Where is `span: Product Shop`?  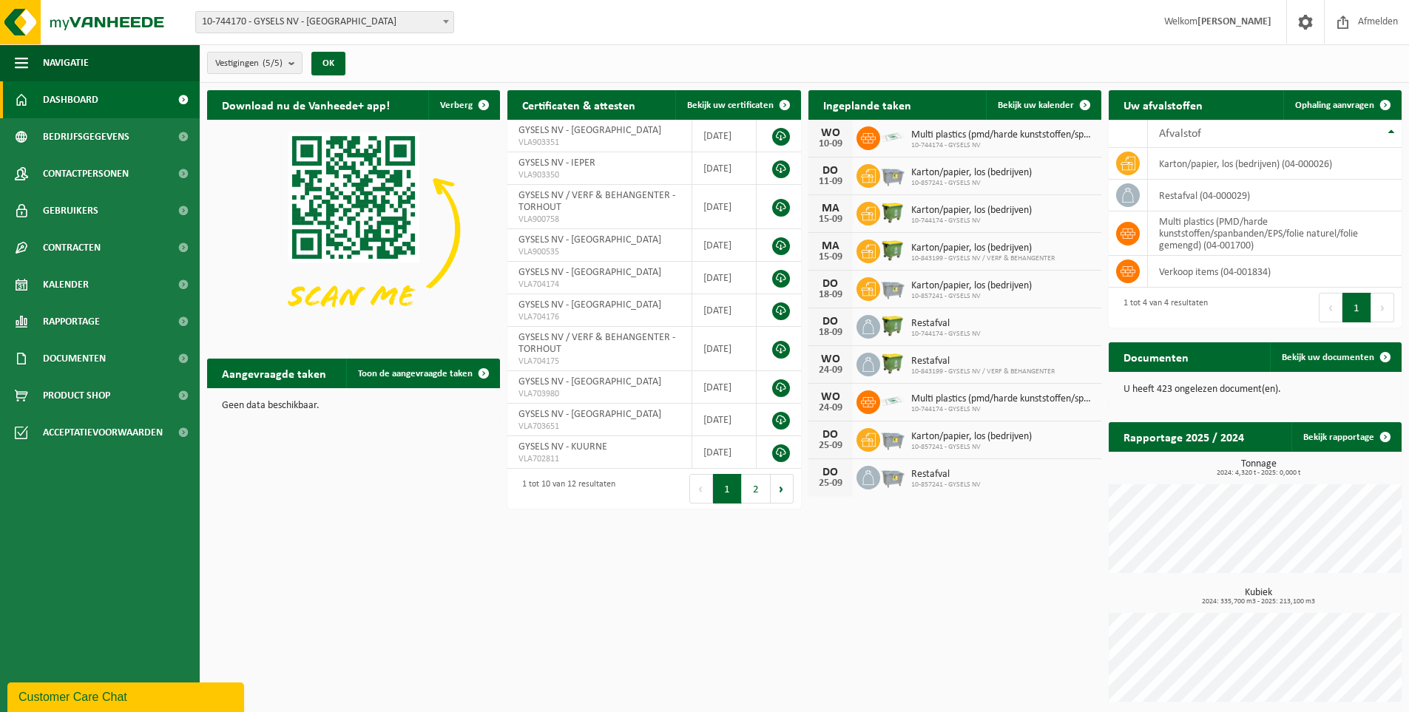 span: Product Shop is located at coordinates (76, 396).